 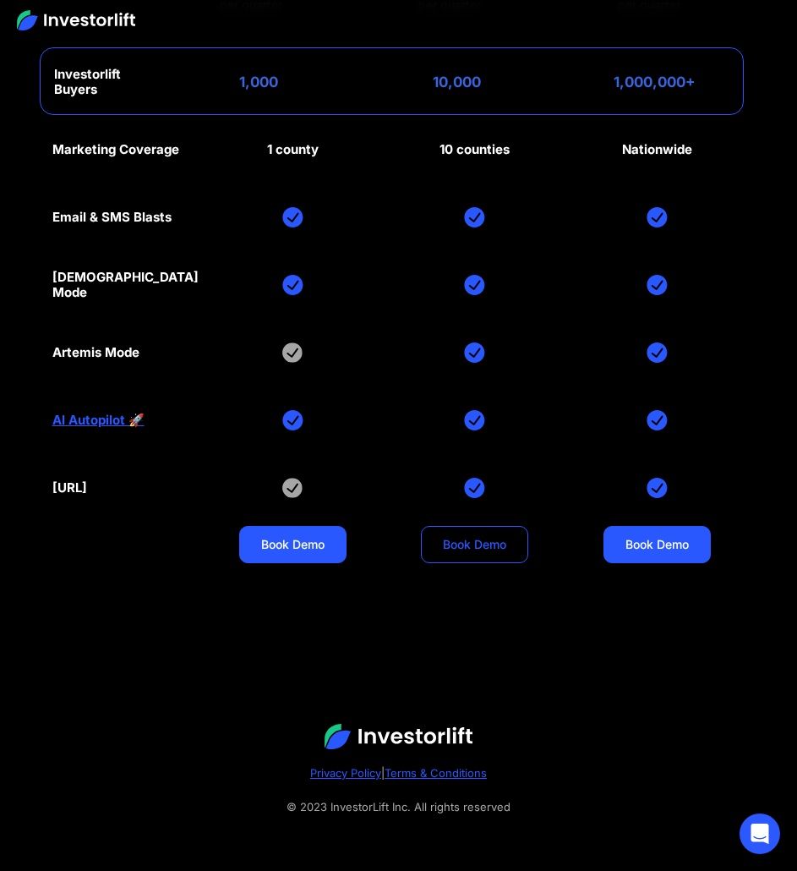 I want to click on div: Nationwide, so click(x=657, y=150).